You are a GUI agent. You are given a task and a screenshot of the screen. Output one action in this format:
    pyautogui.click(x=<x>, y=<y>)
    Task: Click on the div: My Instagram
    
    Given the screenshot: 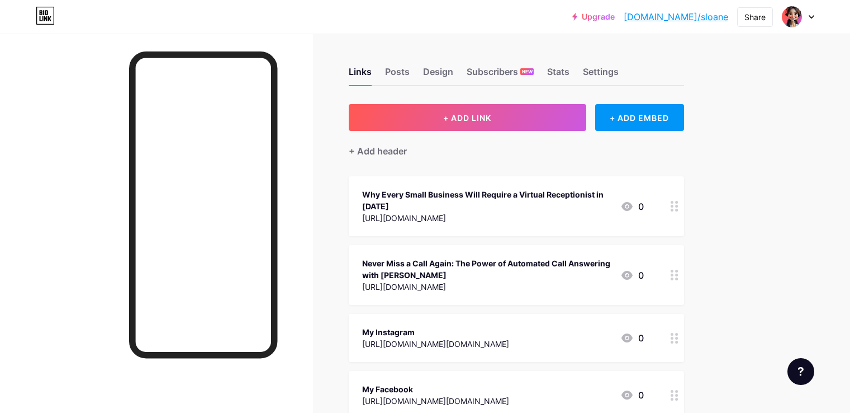 What is the action you would take?
    pyautogui.click(x=436, y=332)
    